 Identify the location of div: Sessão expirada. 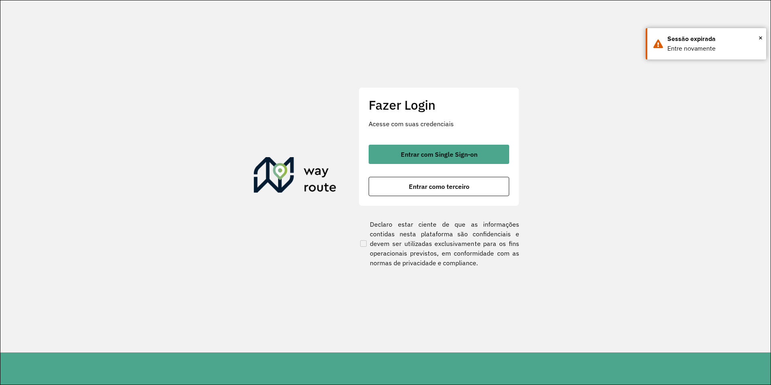
(714, 39).